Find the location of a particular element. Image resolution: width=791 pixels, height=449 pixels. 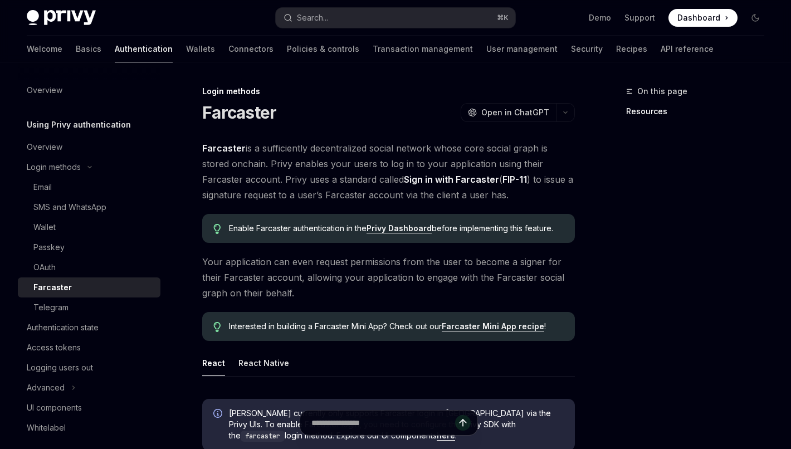

button: React is located at coordinates (213, 363).